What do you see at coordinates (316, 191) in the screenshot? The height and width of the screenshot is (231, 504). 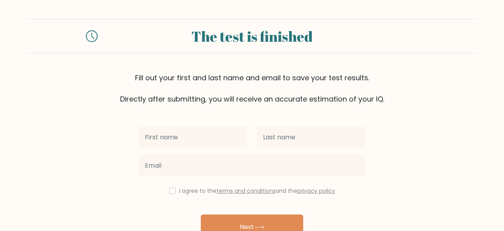 I see `a: privacy policy` at bounding box center [316, 191].